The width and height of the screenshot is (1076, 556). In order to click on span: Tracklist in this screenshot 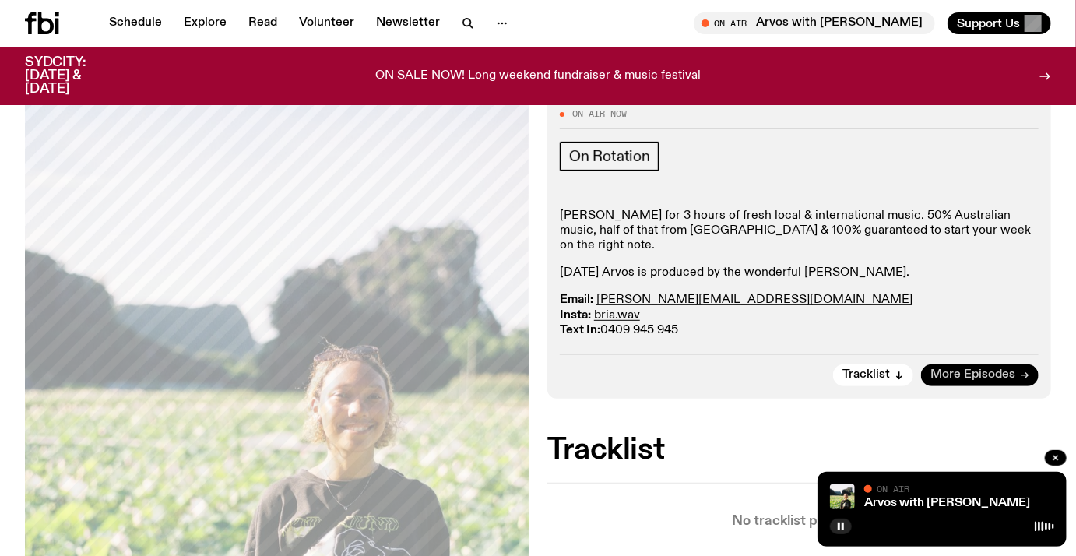, I will do `click(866, 374)`.